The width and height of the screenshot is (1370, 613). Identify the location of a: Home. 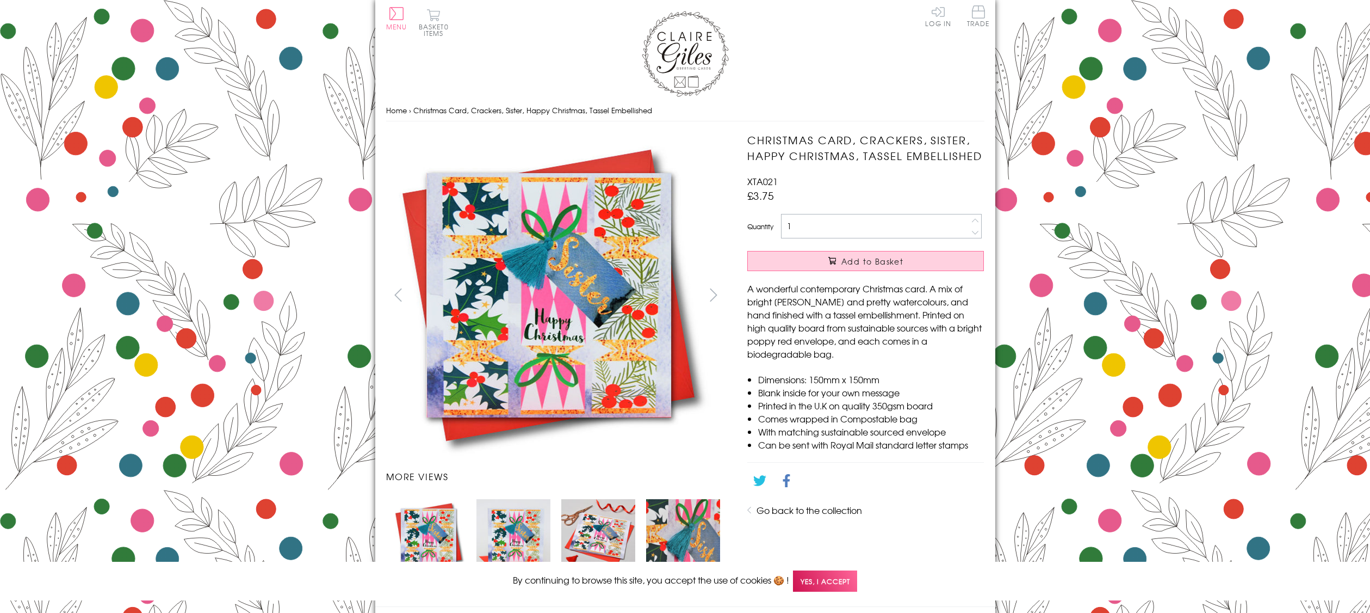
(397, 110).